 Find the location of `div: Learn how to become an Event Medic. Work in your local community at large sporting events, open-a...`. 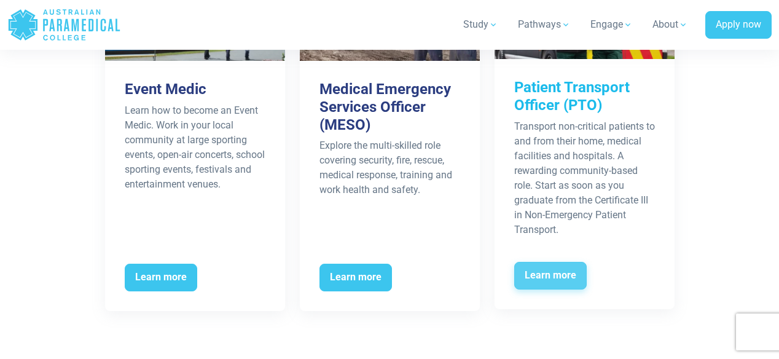

div: Learn how to become an Event Medic. Work in your local community at large sporting events, open-a... is located at coordinates (195, 147).